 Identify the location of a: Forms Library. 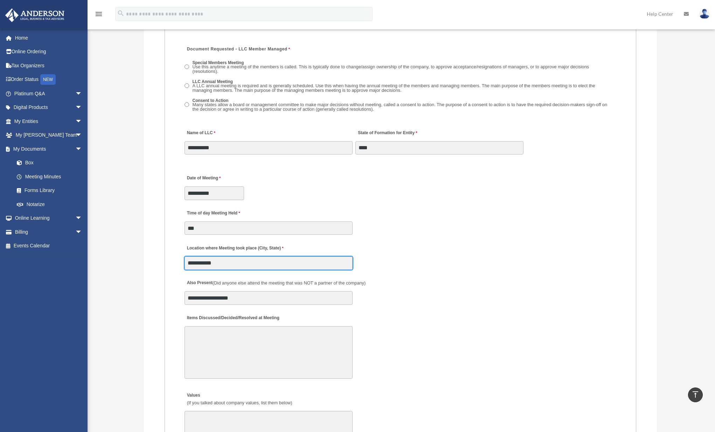
(51, 190).